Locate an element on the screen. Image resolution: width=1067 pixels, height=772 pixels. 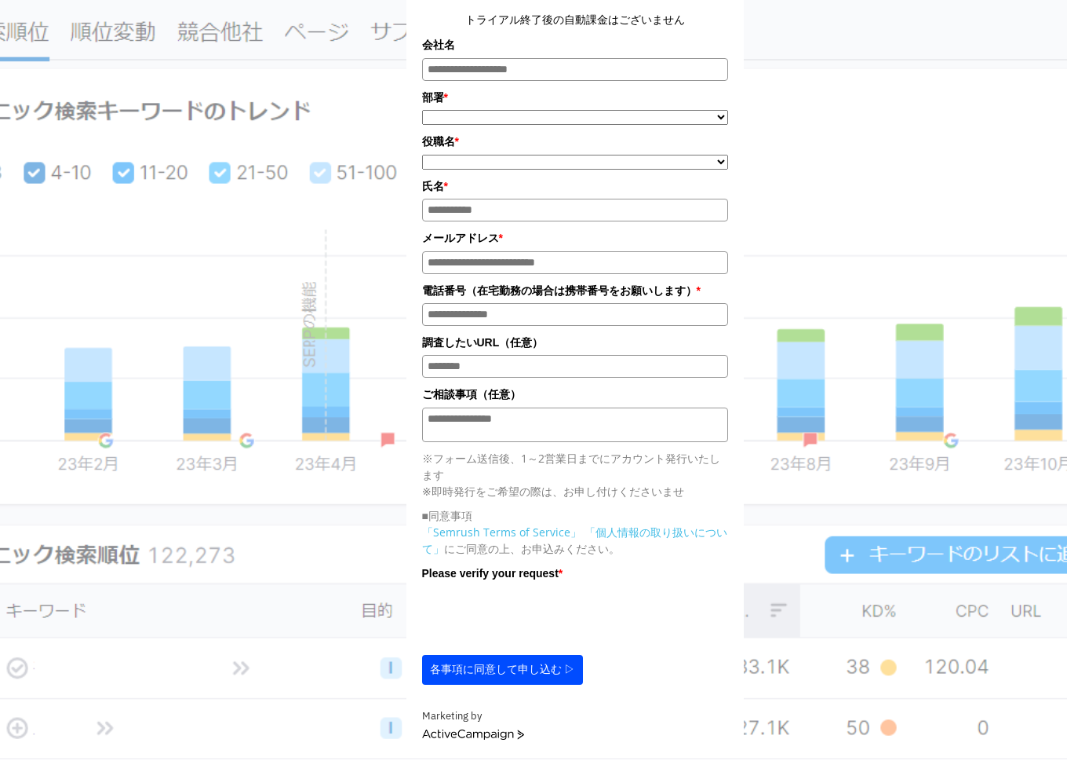
label: ご相談事項（任意） is located at coordinates (575, 394).